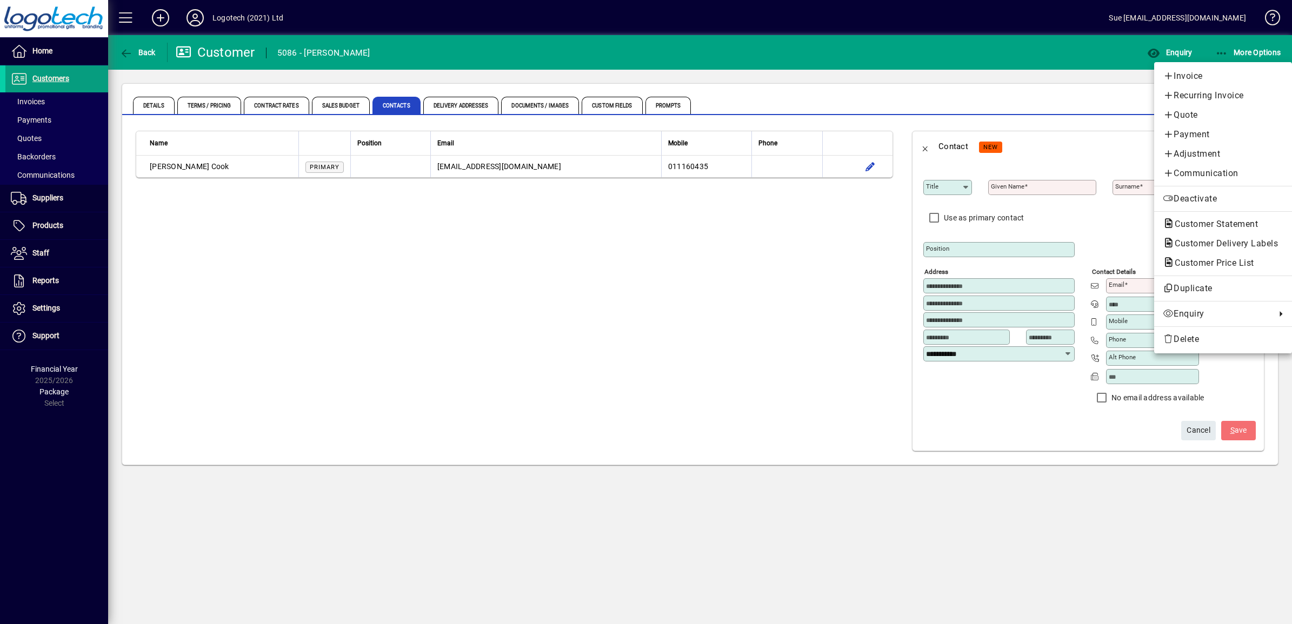  I want to click on span: Customer Statement, so click(1213, 224).